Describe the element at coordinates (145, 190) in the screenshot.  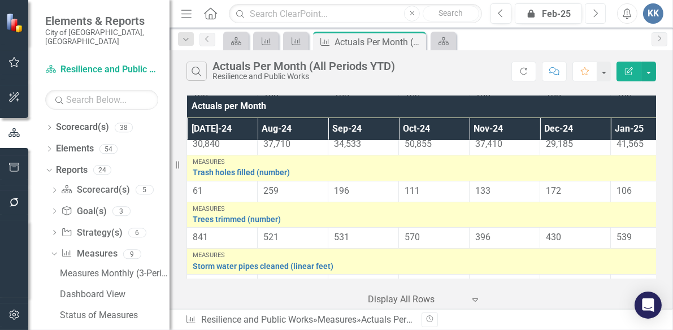
I see `div: 5` at that location.